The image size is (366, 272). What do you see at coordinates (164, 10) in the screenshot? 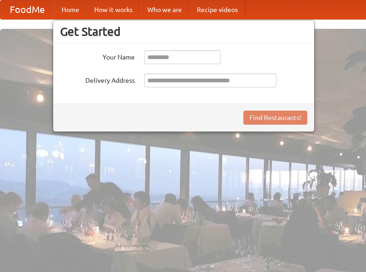
I see `a: Who we are` at bounding box center [164, 10].